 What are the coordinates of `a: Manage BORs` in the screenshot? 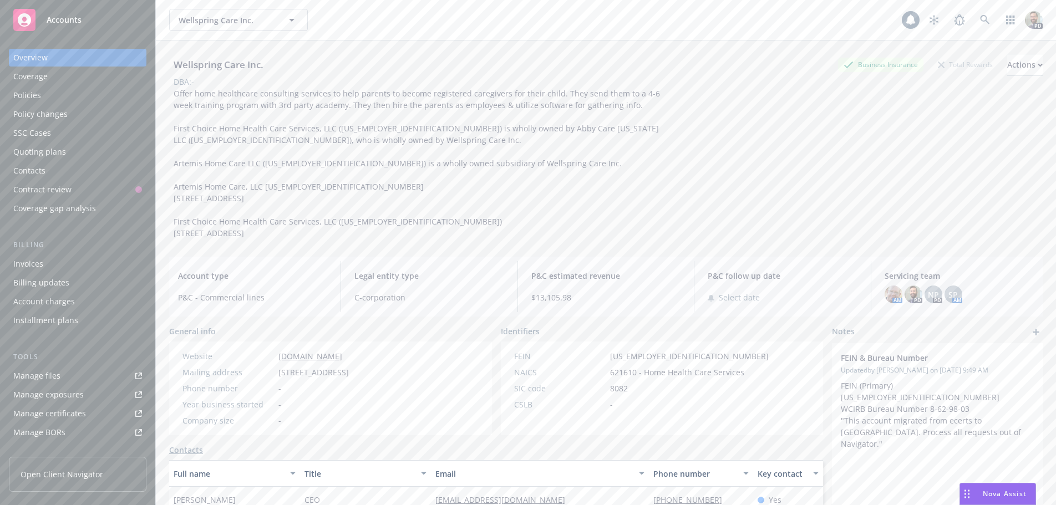 It's located at (78, 433).